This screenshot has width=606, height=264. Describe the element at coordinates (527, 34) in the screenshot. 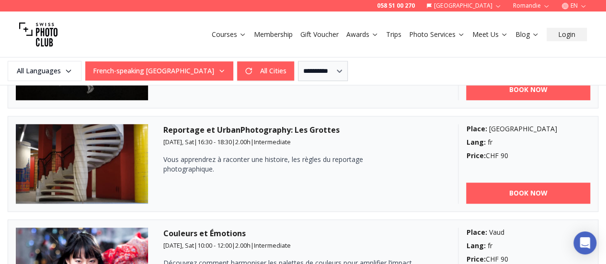

I see `a: Blog` at that location.